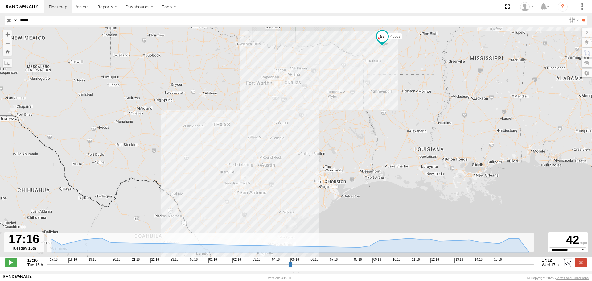 The width and height of the screenshot is (592, 281). I want to click on a: Terms and Conditions, so click(572, 278).